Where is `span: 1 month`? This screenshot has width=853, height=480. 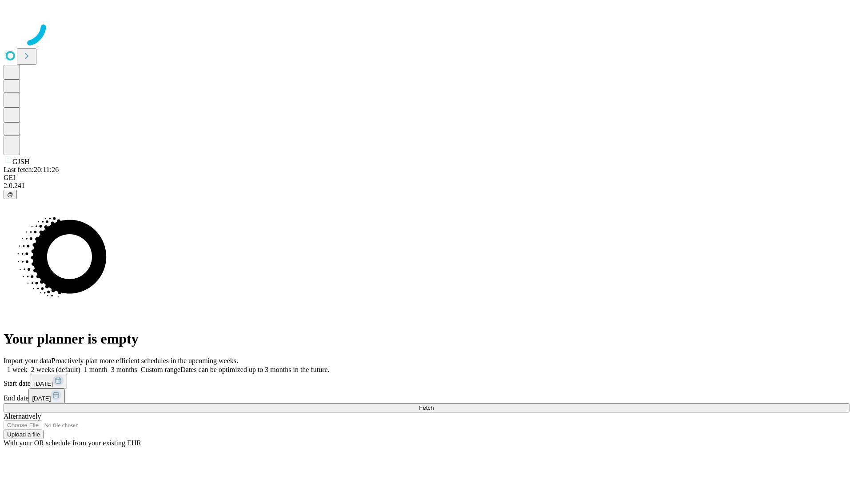
span: 1 month is located at coordinates (96, 369).